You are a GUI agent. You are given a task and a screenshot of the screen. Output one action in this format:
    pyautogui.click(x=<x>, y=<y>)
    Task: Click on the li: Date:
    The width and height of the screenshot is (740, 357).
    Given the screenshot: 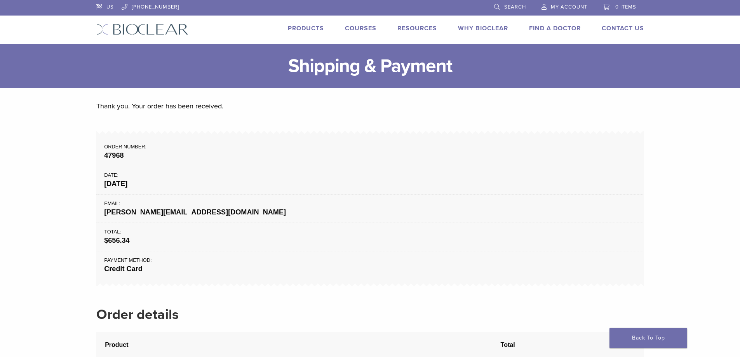 What is the action you would take?
    pyautogui.click(x=370, y=180)
    